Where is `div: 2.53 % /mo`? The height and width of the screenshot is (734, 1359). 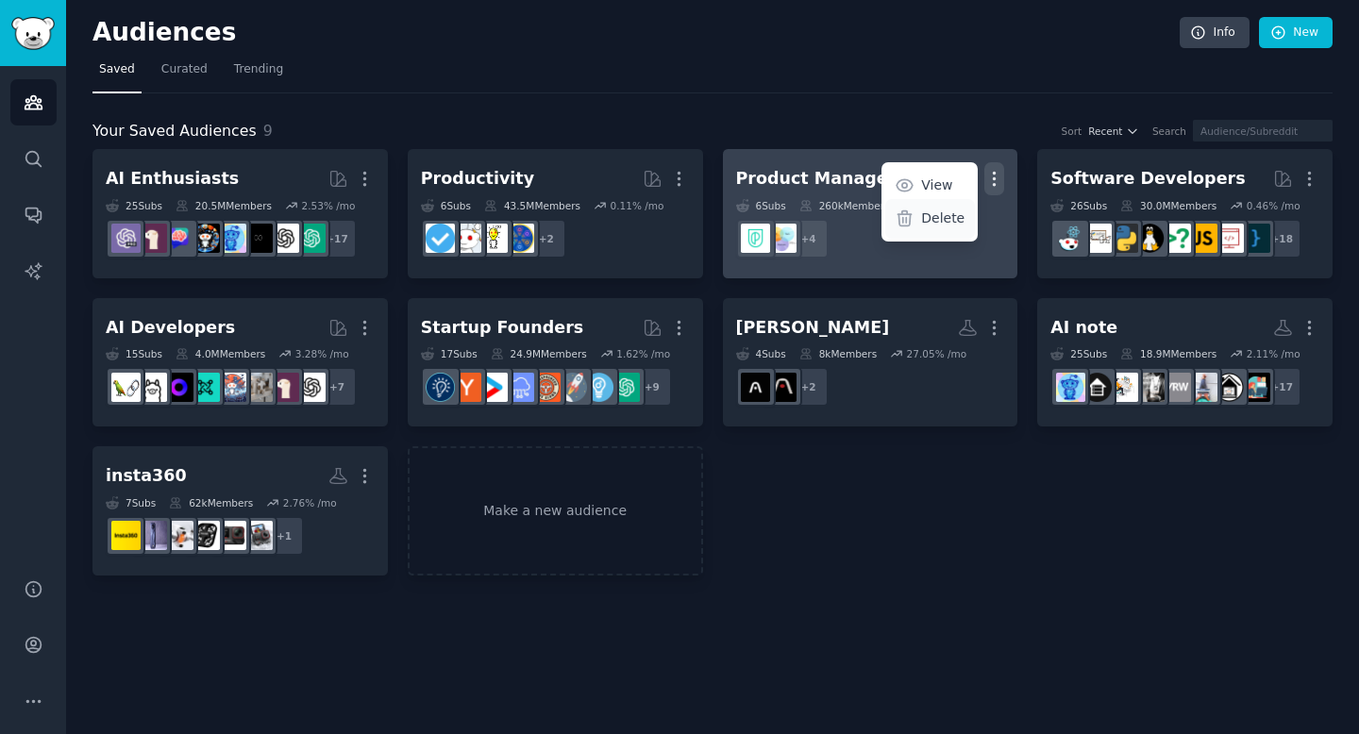 div: 2.53 % /mo is located at coordinates (328, 206).